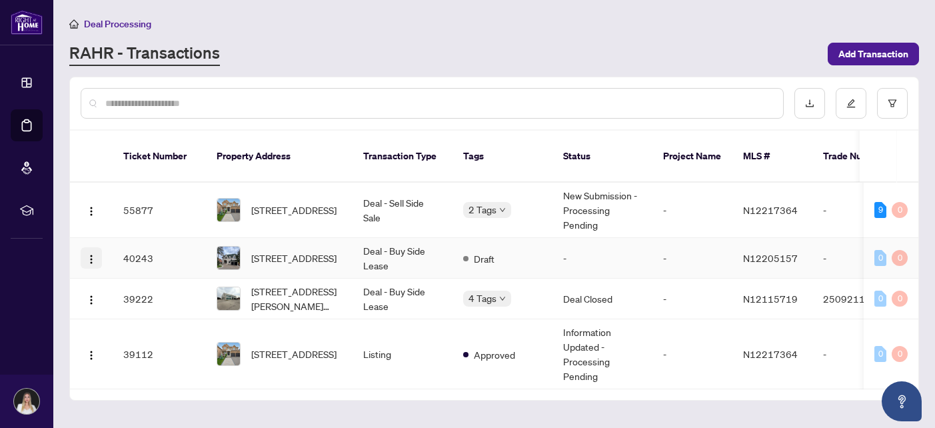 This screenshot has height=428, width=935. I want to click on th: Trade Number, so click(859, 157).